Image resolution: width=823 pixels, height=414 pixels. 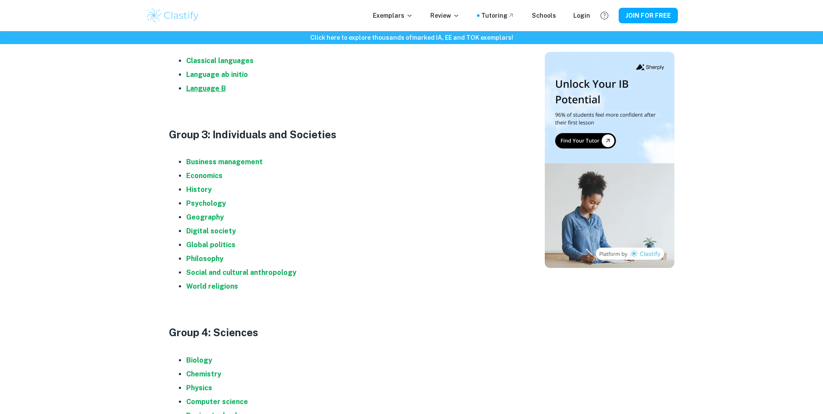 What do you see at coordinates (204, 175) in the screenshot?
I see `a: Economics` at bounding box center [204, 175].